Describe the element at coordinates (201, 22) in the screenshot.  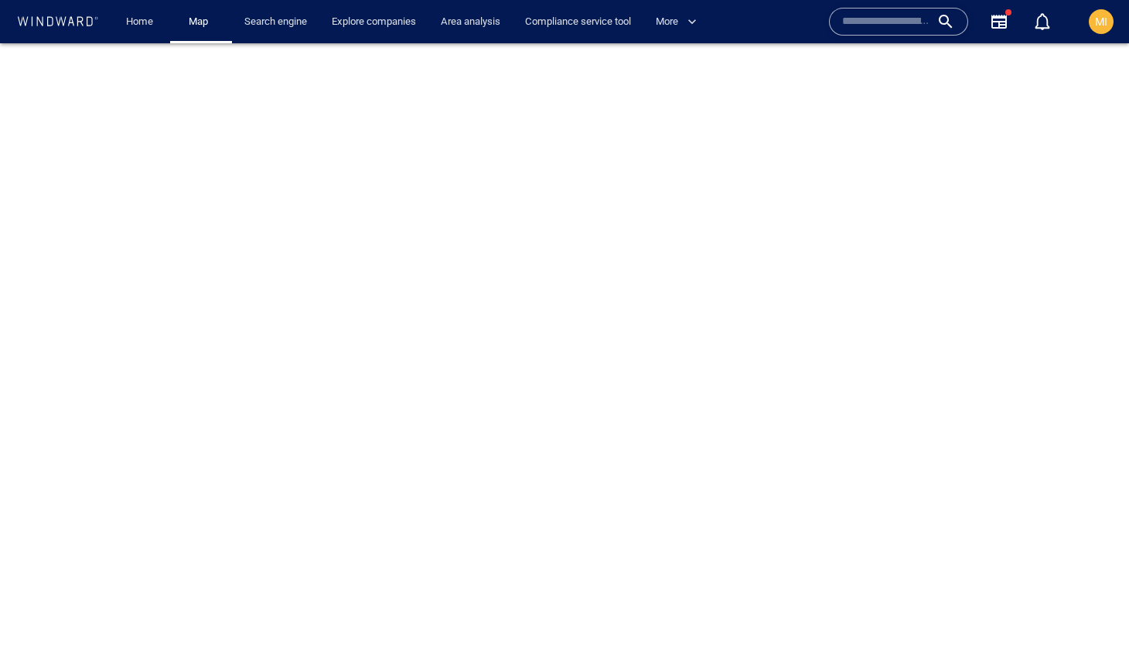
I see `a: Map` at that location.